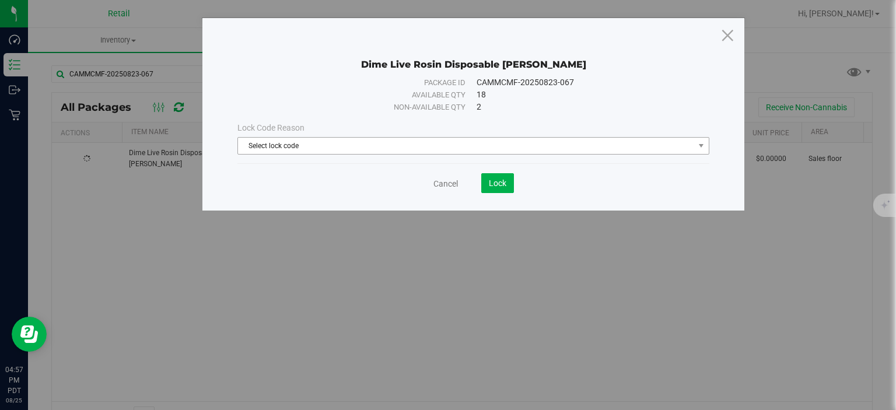  I want to click on span: Lock, so click(498, 183).